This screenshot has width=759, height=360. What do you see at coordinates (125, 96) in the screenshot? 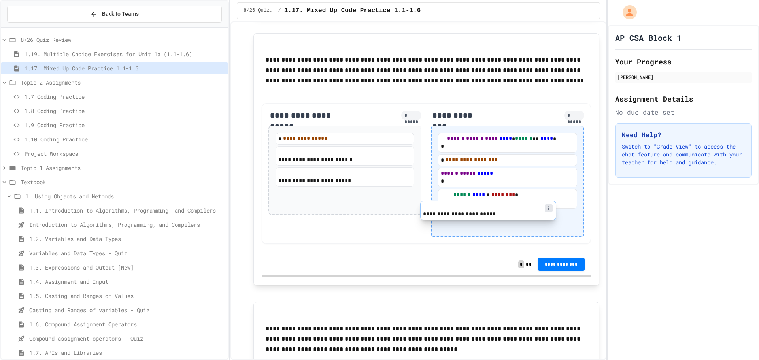
I see `span: 1.7 Coding Practice` at bounding box center [125, 96].